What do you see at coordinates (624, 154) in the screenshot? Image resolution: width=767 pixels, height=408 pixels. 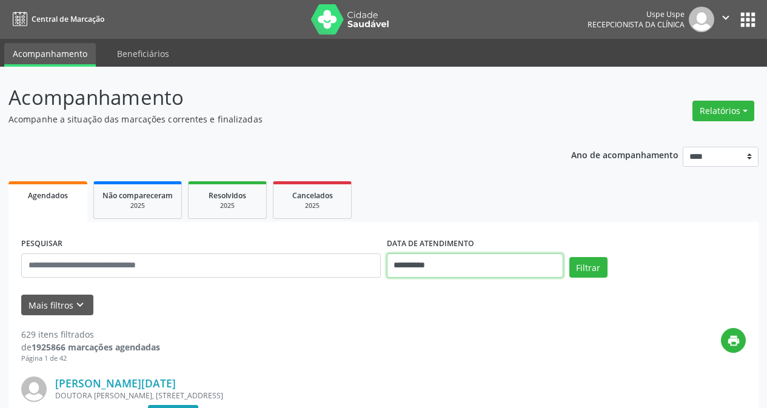 I see `p: Ano de acompanhamento` at bounding box center [624, 154].